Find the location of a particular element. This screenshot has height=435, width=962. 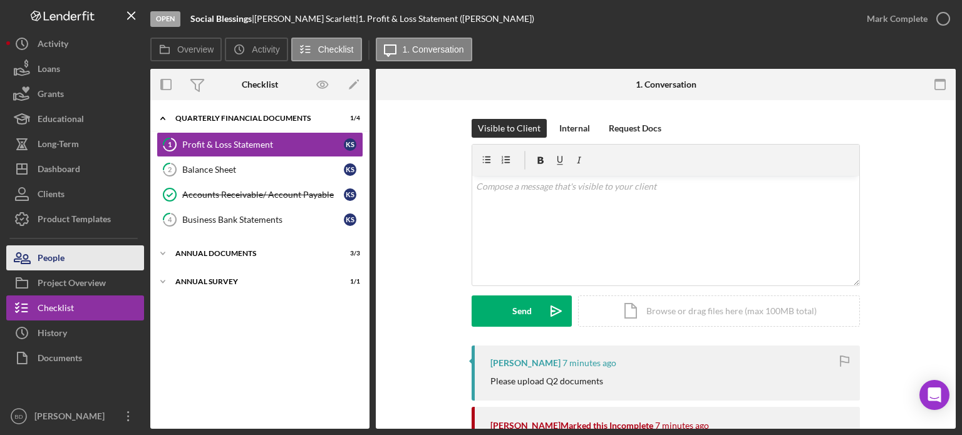

div: Internal is located at coordinates (574, 128).